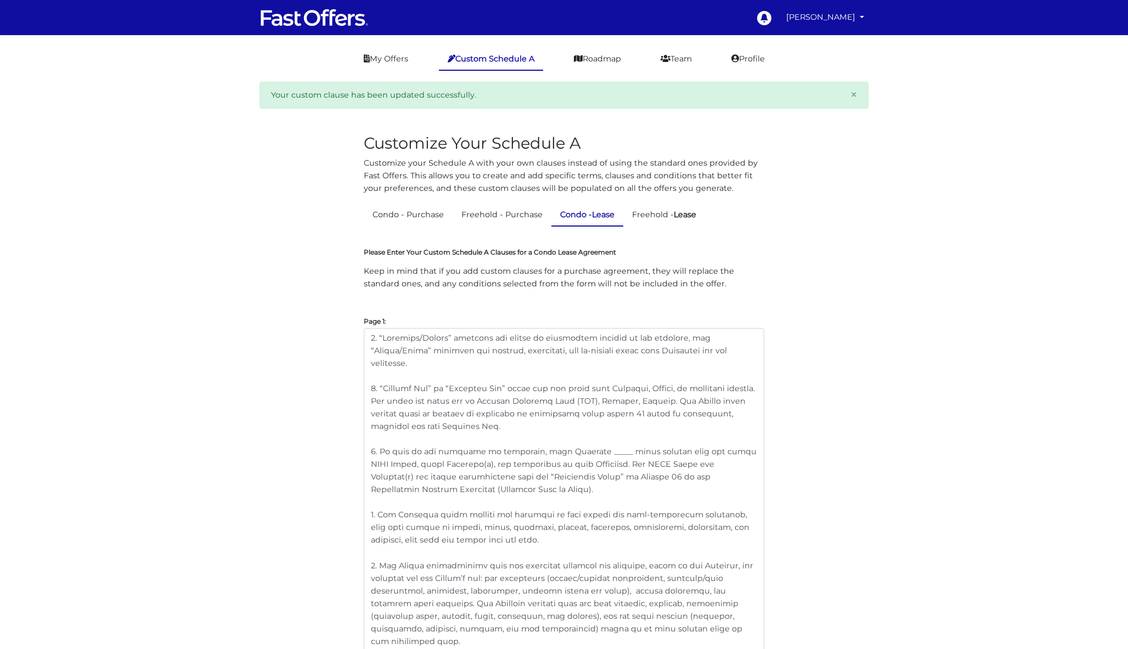  I want to click on a: Freehold -Lease, so click(664, 215).